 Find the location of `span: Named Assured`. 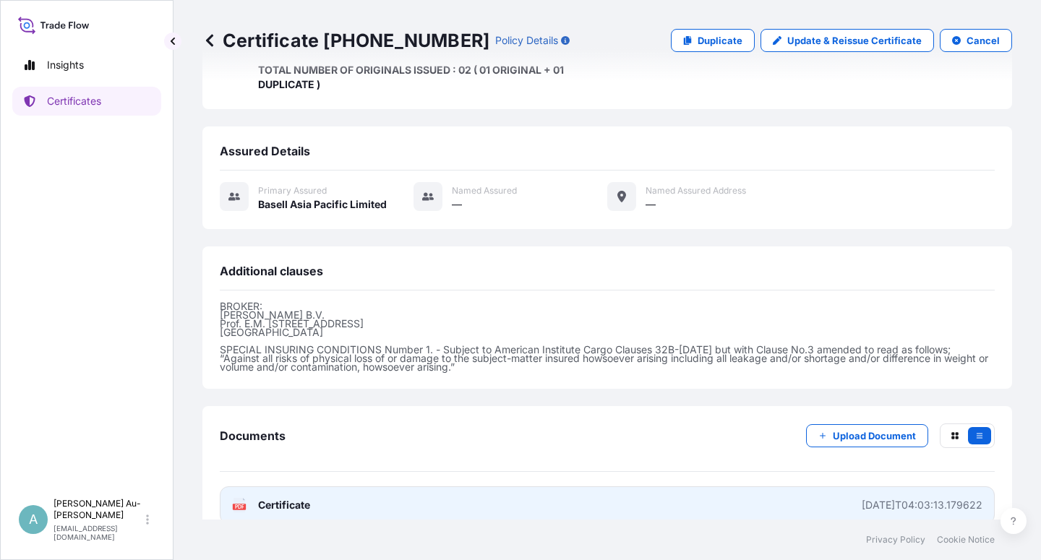

span: Named Assured is located at coordinates (484, 191).